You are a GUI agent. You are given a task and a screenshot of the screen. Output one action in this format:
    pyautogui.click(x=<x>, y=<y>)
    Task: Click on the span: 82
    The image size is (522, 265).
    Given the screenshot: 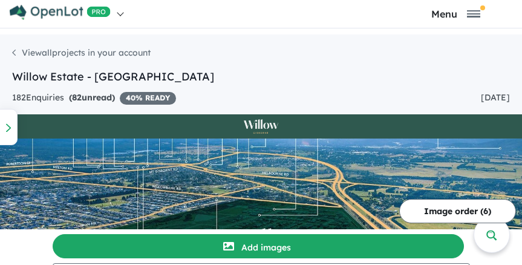 What is the action you would take?
    pyautogui.click(x=77, y=97)
    